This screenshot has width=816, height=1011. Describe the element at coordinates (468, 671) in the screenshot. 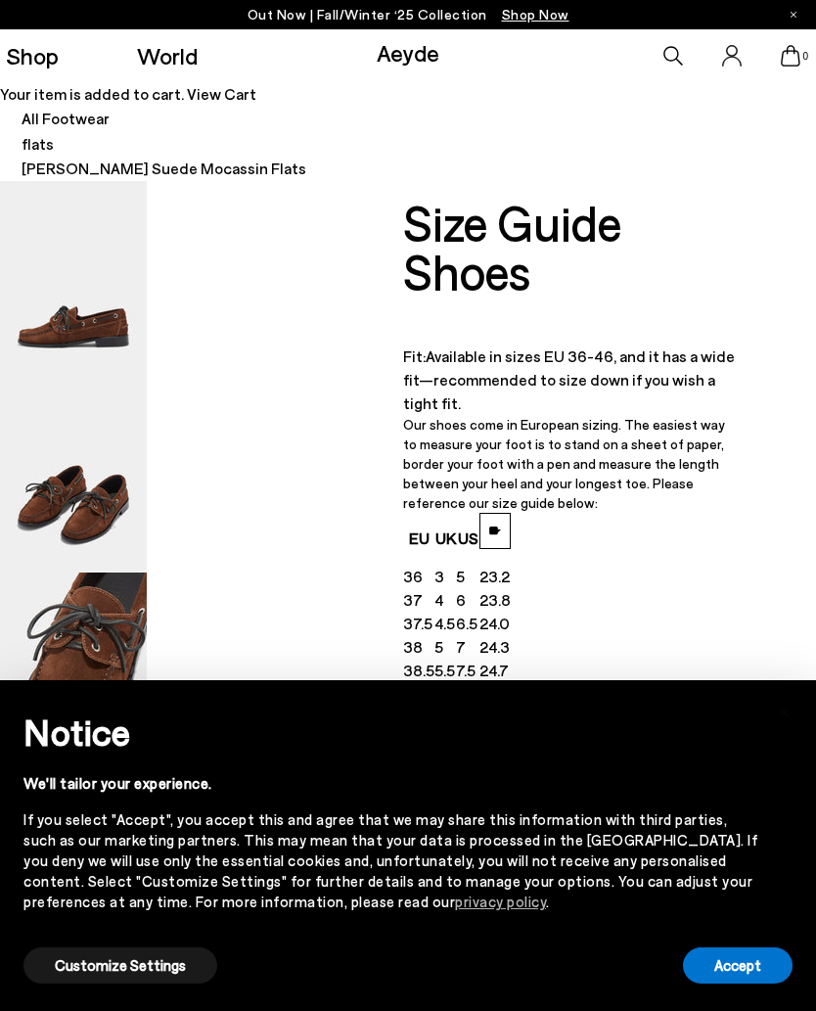

I see `td: 7.5` at that location.